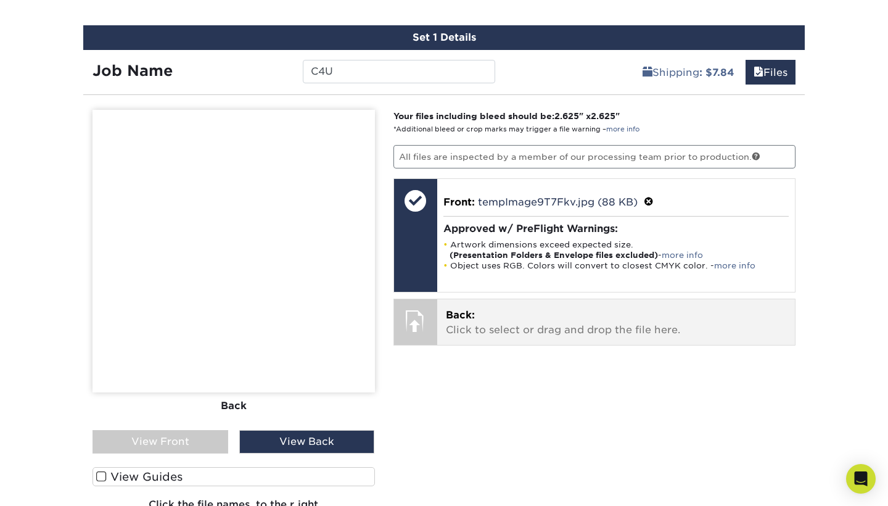 This screenshot has height=506, width=888. I want to click on div: Set 1 Details, so click(444, 38).